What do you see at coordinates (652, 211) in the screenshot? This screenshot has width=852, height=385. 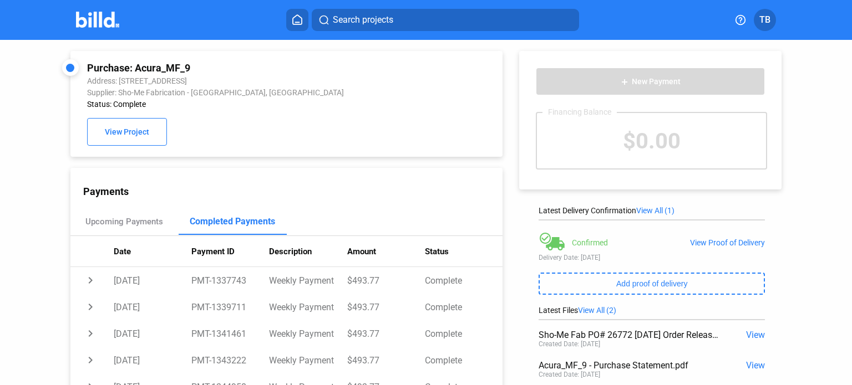 I see `div: Latest Delivery Confirmation` at bounding box center [652, 211].